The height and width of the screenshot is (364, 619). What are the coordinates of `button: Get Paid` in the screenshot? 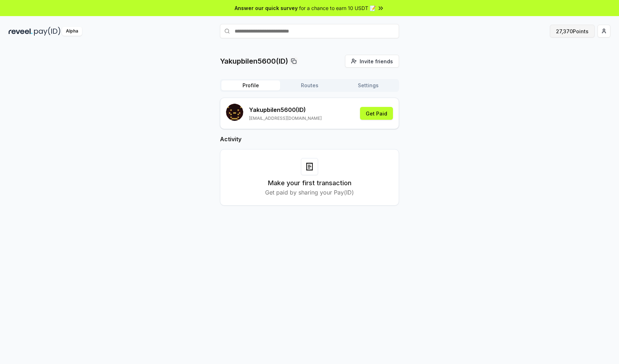 It's located at (376, 113).